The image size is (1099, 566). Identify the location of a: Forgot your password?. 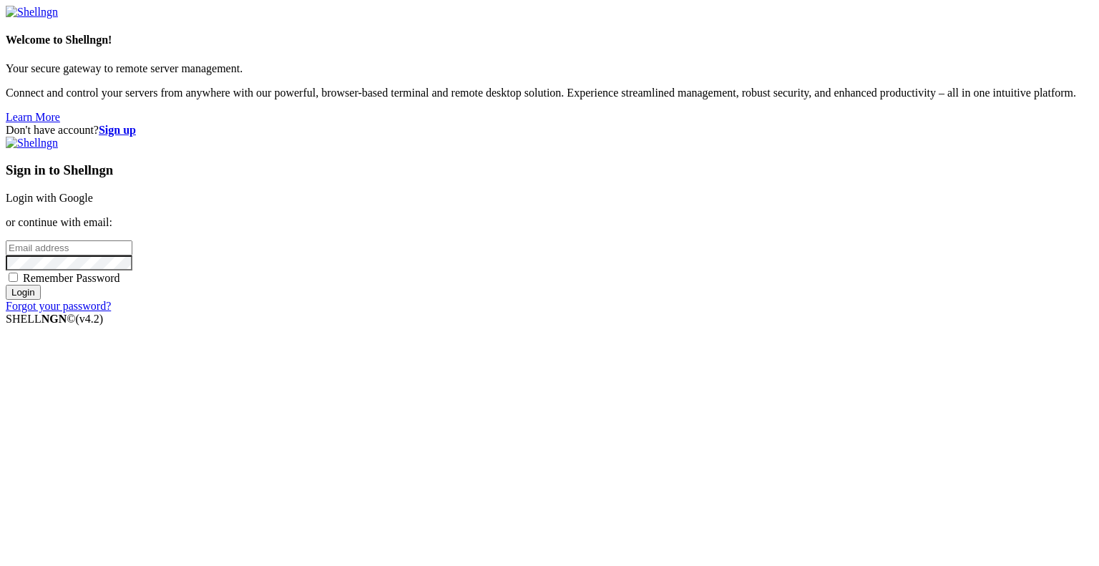
(58, 305).